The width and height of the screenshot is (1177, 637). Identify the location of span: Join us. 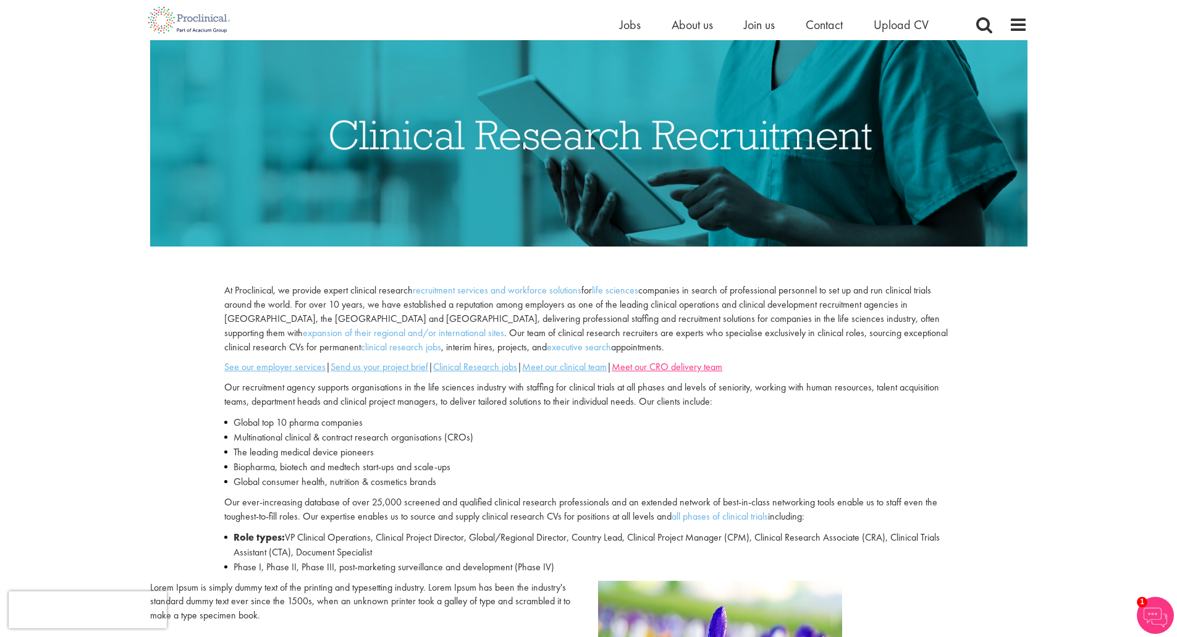
(760, 25).